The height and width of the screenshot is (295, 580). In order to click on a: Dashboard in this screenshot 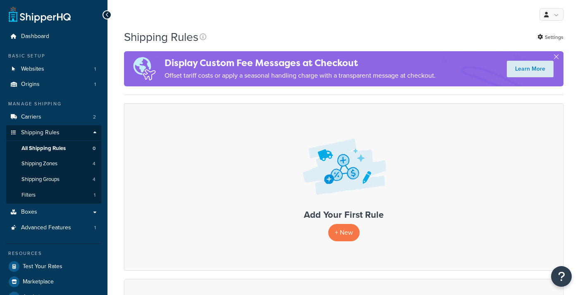, I will do `click(54, 36)`.